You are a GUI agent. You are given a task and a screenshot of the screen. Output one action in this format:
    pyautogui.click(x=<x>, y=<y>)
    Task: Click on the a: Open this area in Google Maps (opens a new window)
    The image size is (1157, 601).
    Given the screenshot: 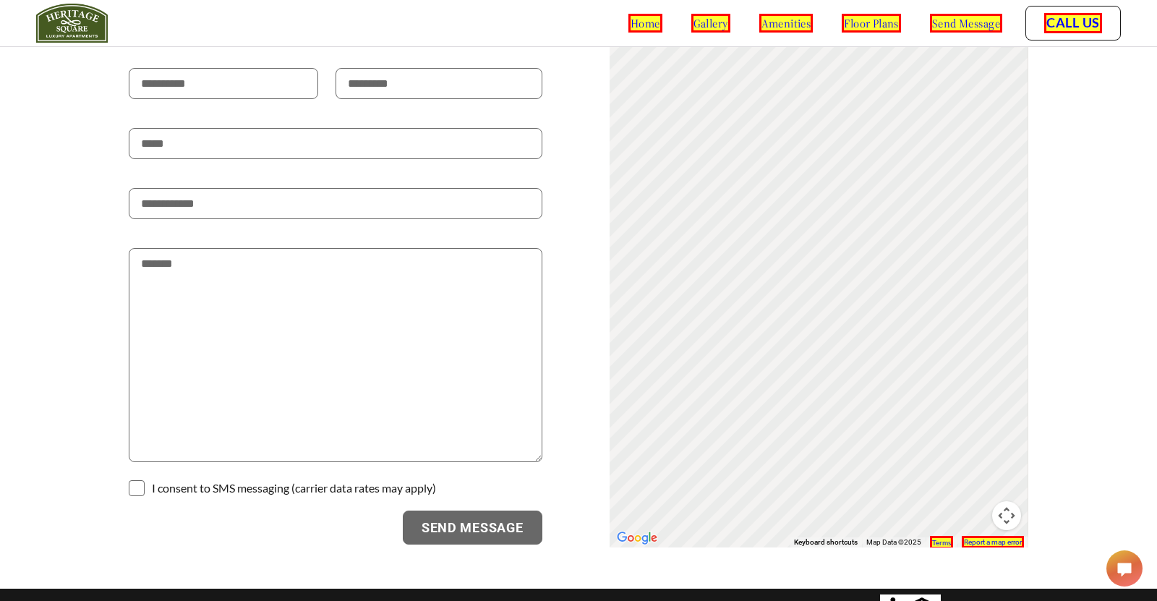 What is the action you would take?
    pyautogui.click(x=637, y=538)
    